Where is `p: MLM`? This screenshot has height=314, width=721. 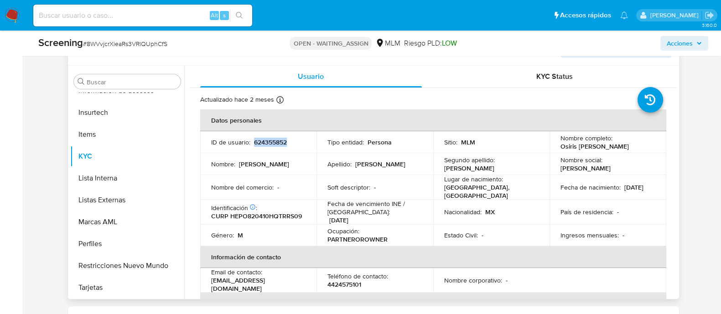 p: MLM is located at coordinates (468, 142).